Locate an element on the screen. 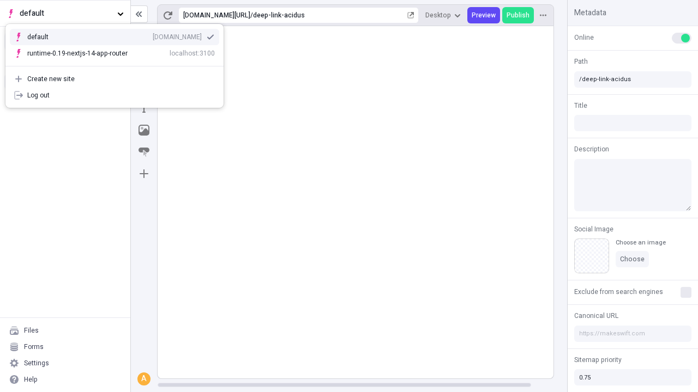 The height and width of the screenshot is (392, 698). button: Preview is located at coordinates (483, 15).